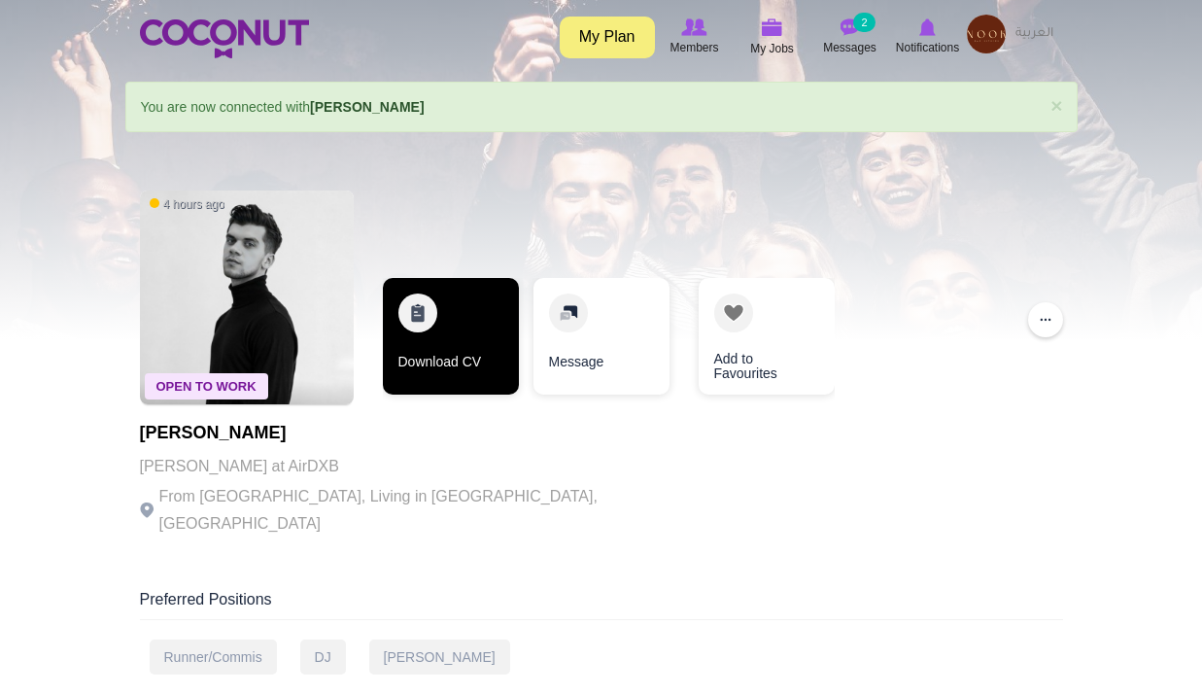 The height and width of the screenshot is (694, 1202). I want to click on div: 2 / 3, so click(602, 341).